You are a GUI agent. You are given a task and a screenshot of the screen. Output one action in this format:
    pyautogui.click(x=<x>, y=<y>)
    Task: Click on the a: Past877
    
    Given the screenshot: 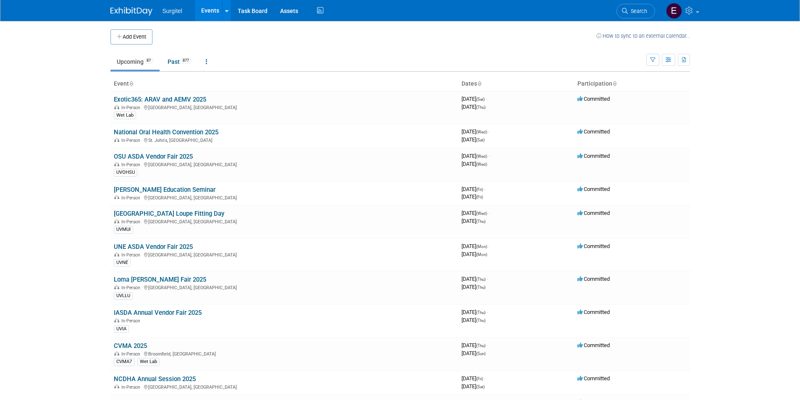 What is the action you would take?
    pyautogui.click(x=179, y=62)
    